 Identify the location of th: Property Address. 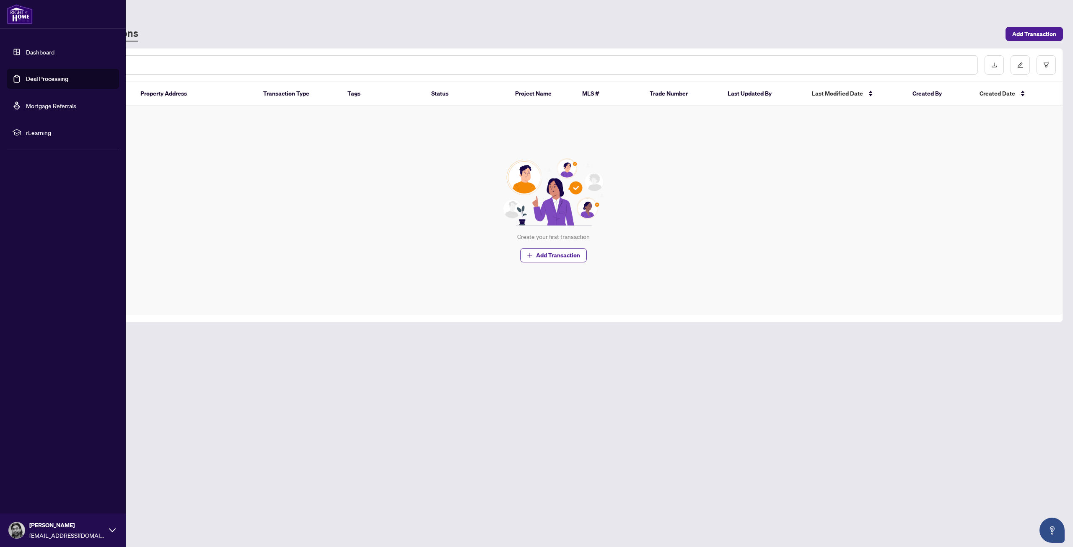
(195, 94).